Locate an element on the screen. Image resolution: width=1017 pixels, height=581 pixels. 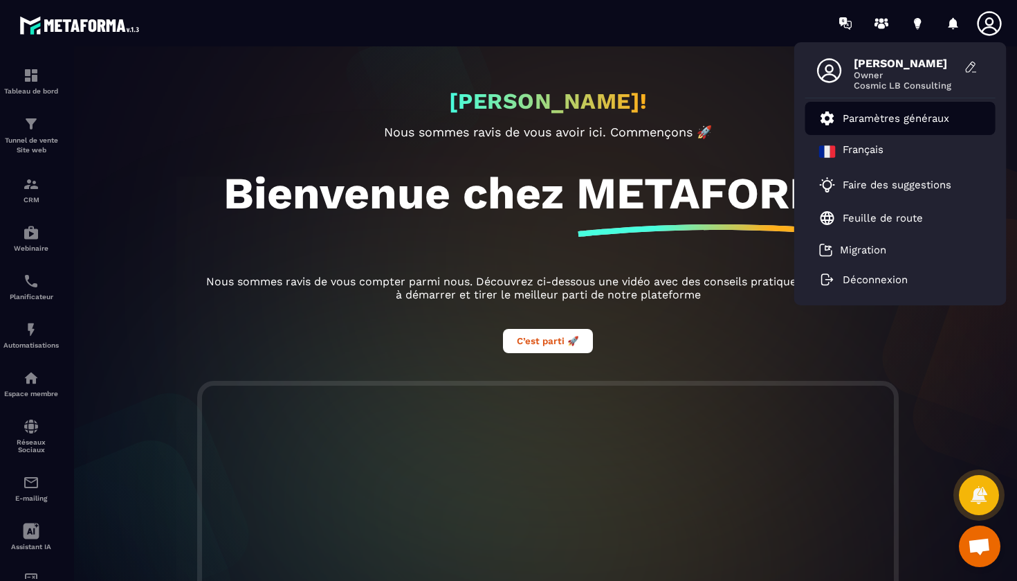
p: Espace membre is located at coordinates (31, 393).